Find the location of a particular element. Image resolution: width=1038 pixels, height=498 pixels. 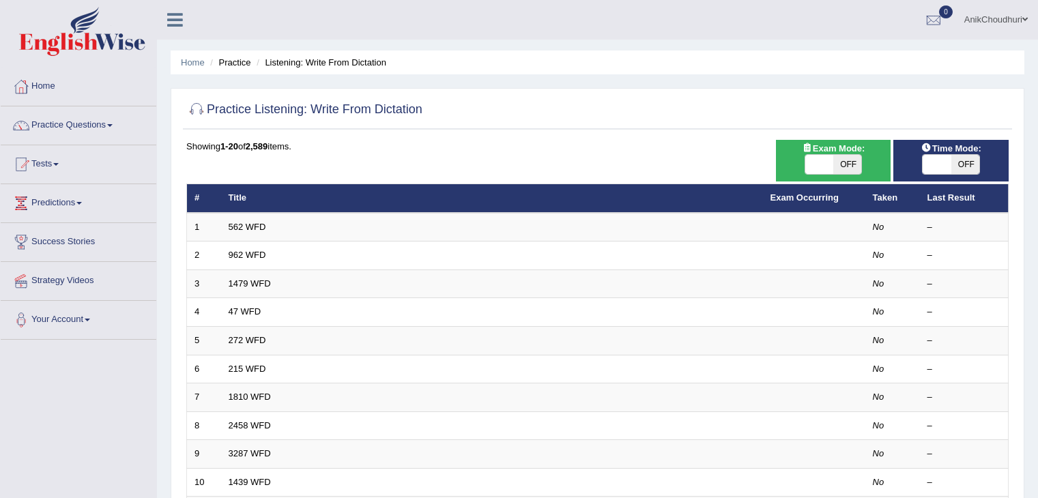

td: 4 is located at coordinates (204, 313).